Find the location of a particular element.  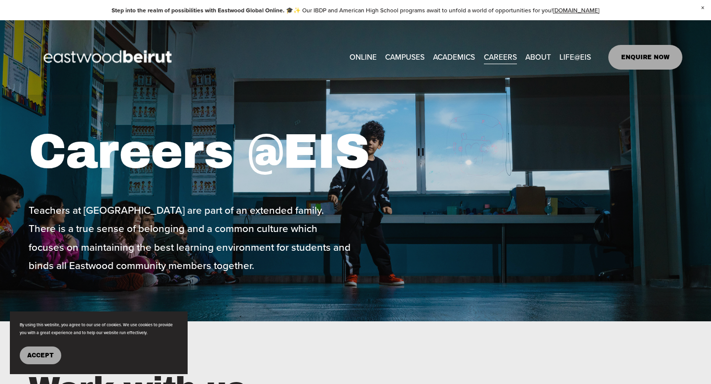

span: CAMPUSES is located at coordinates (405, 57).